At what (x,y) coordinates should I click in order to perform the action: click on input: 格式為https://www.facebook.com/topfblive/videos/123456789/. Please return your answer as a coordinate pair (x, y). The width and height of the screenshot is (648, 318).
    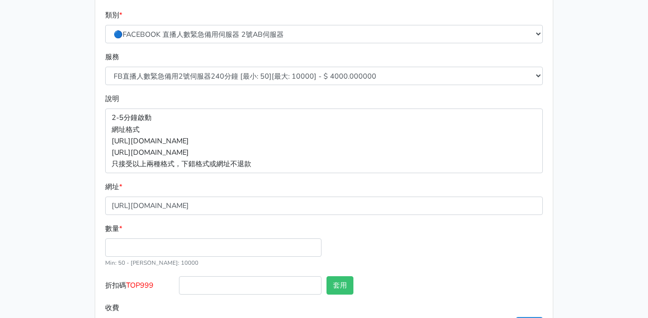
    Looking at the image, I should click on (324, 206).